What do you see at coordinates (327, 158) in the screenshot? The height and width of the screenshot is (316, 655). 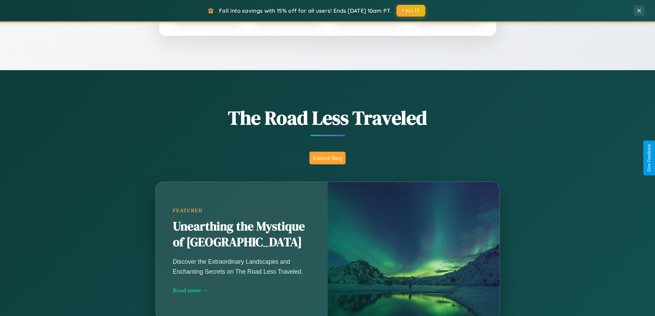 I see `button: Explore Blog` at bounding box center [327, 158].